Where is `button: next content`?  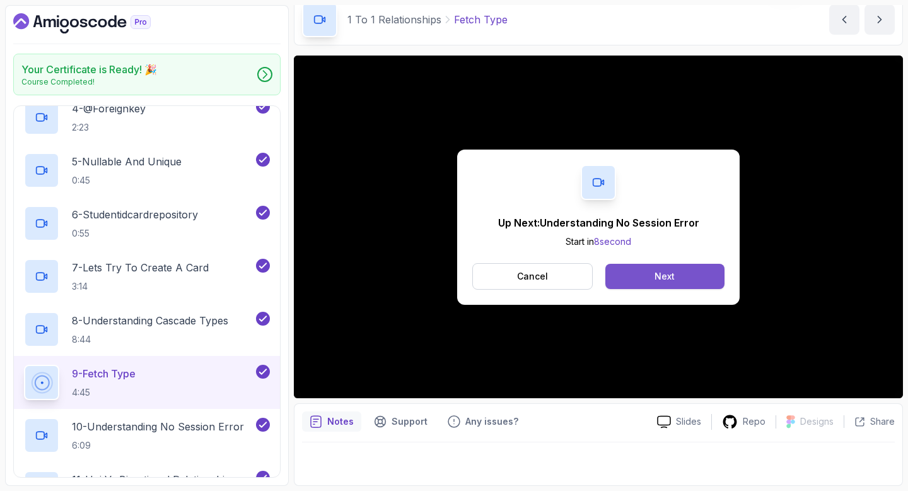 button: next content is located at coordinates (880, 20).